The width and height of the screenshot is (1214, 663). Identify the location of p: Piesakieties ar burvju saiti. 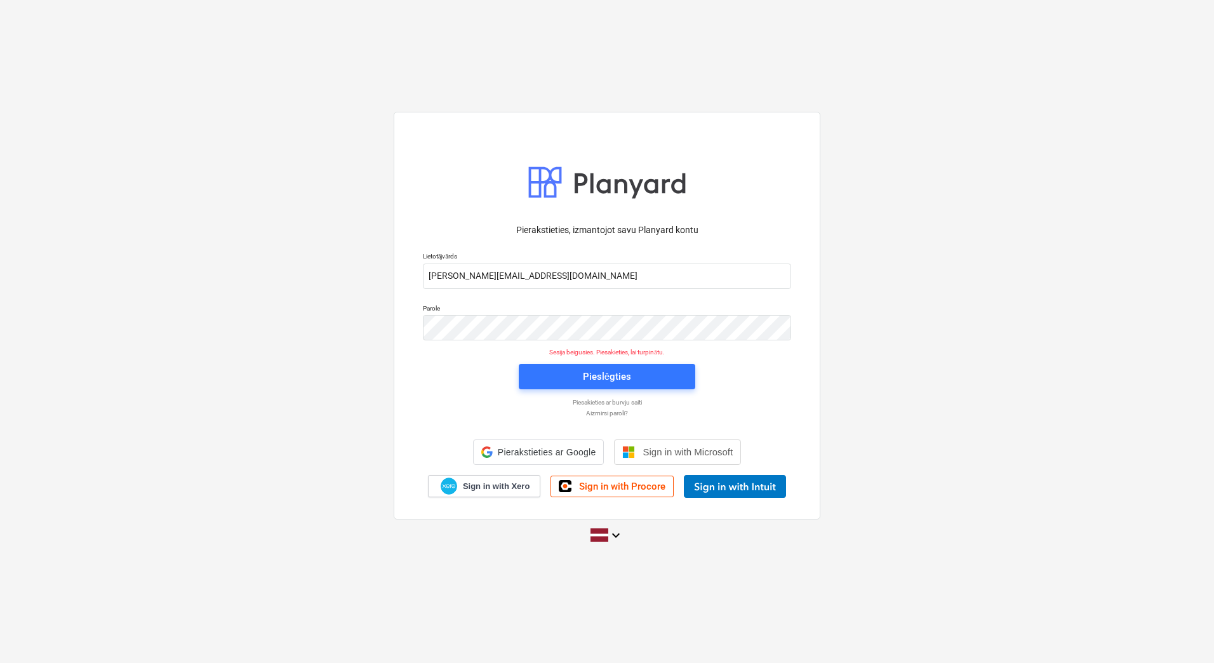
(607, 402).